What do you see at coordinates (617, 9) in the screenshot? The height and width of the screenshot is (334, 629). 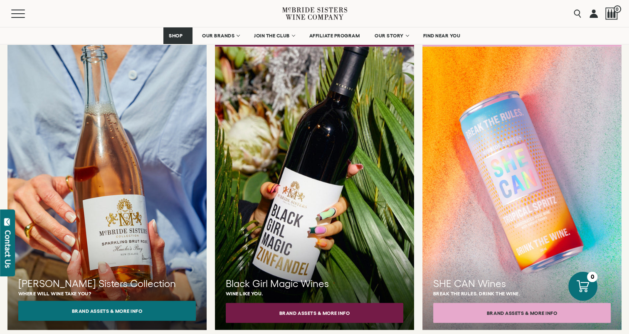 I see `span: 0` at bounding box center [617, 9].